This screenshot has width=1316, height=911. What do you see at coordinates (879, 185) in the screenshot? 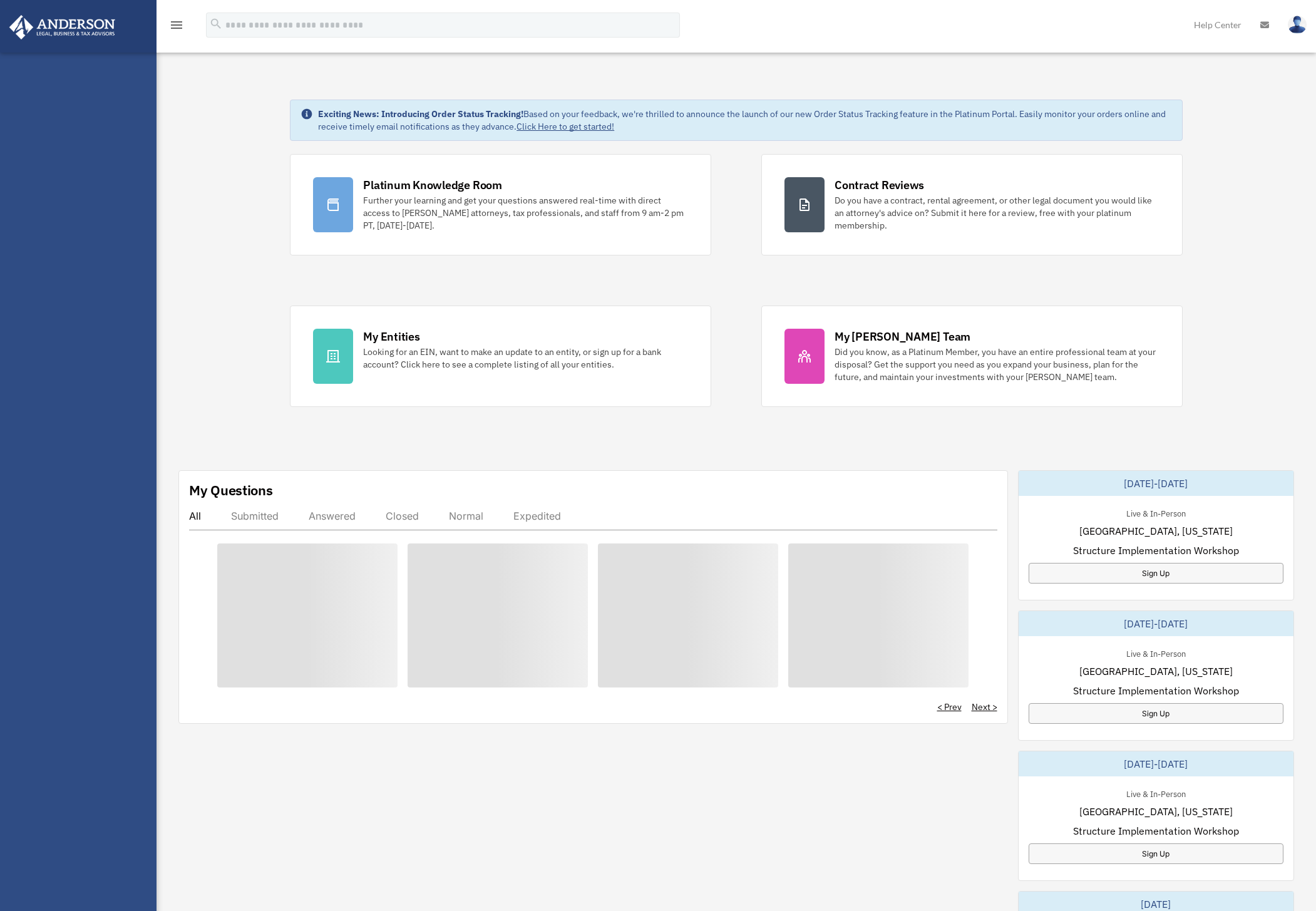
I see `div: Contract Reviews` at bounding box center [879, 185].